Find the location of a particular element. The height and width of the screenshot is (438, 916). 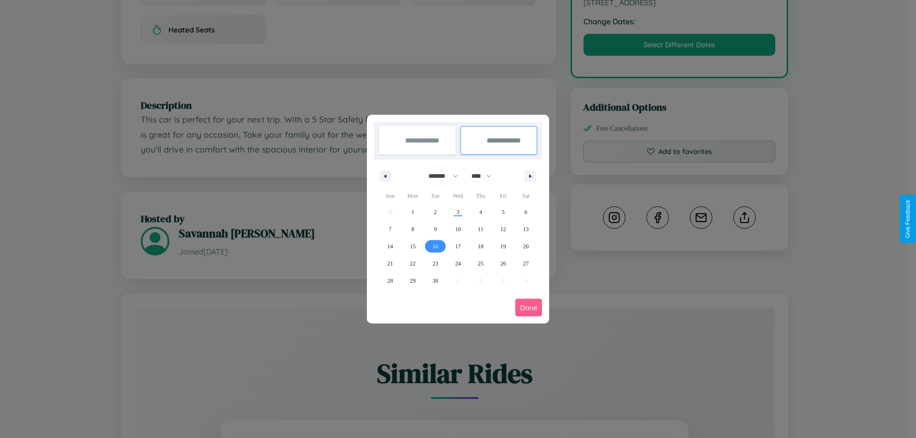

span: 1 is located at coordinates (413, 212).